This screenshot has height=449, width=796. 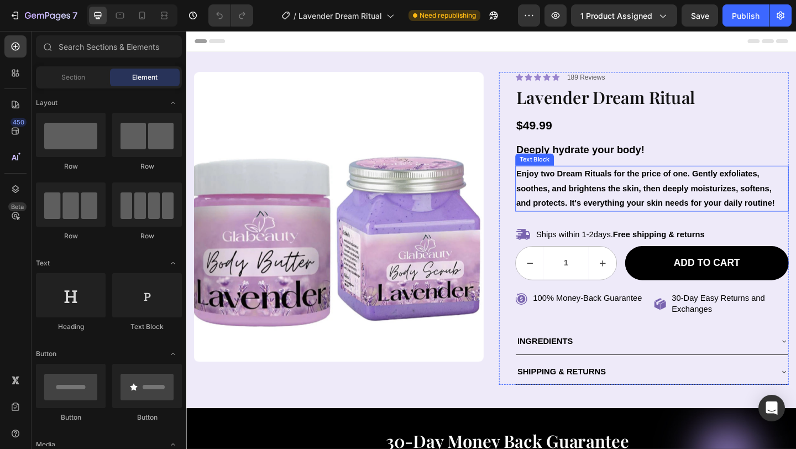 I want to click on p: 30-Day Easy Returns and Exchanges, so click(x=590, y=297).